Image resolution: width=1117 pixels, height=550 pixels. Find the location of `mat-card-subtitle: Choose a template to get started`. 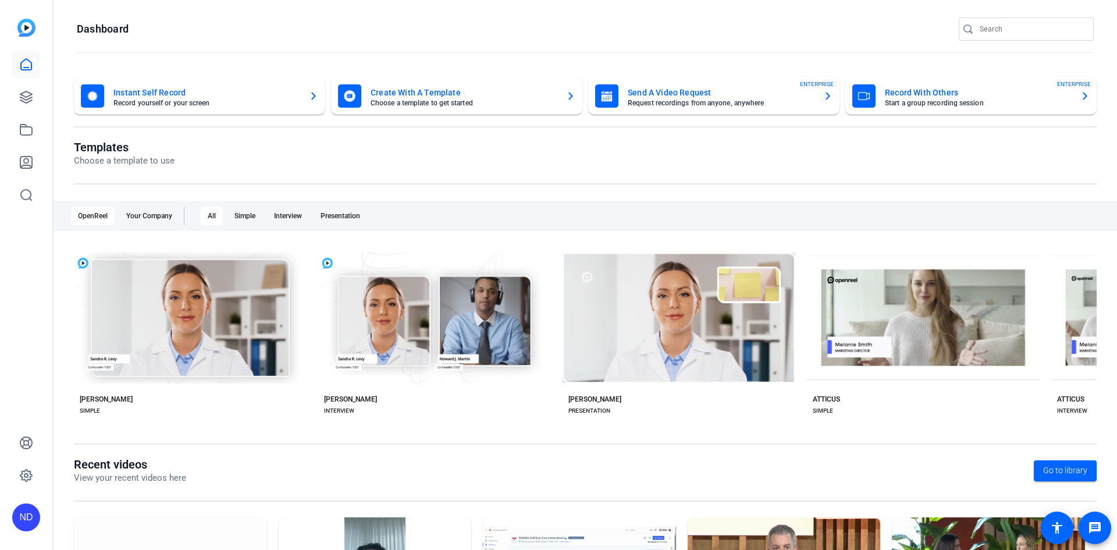

mat-card-subtitle: Choose a template to get started is located at coordinates (464, 103).